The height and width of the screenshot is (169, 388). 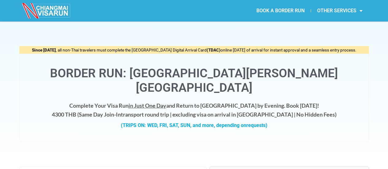 What do you see at coordinates (340, 11) in the screenshot?
I see `a: OTHER SERVICES` at bounding box center [340, 11].